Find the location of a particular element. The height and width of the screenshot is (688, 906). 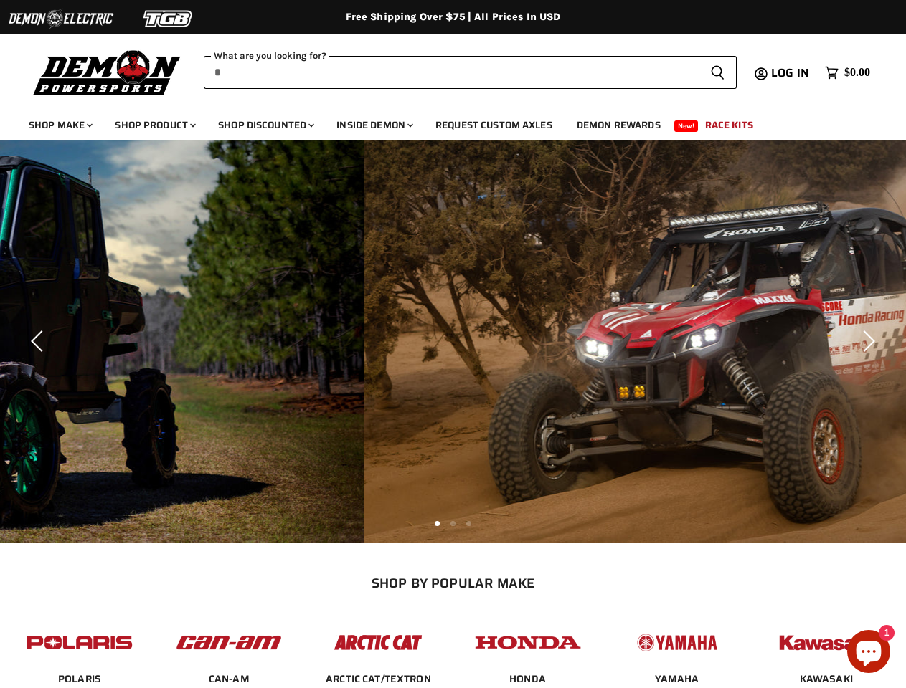

img: POPULAR_MAKE_logo_5_20258e7f-293c-4aac-afa8-159eaa299126.jpg is located at coordinates (677, 642).